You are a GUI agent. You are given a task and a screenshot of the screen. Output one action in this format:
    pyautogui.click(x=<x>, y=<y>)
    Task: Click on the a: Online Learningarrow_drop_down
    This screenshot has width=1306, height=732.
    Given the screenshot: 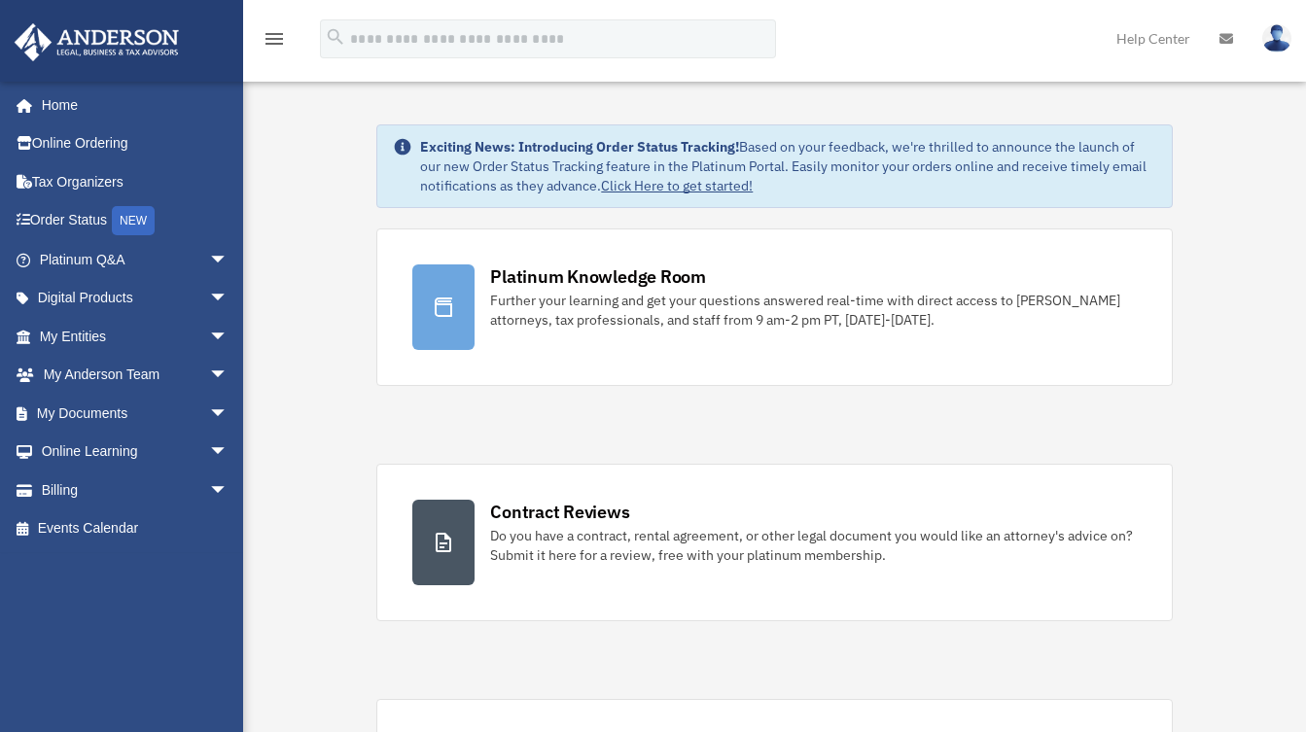 What is the action you would take?
    pyautogui.click(x=135, y=452)
    